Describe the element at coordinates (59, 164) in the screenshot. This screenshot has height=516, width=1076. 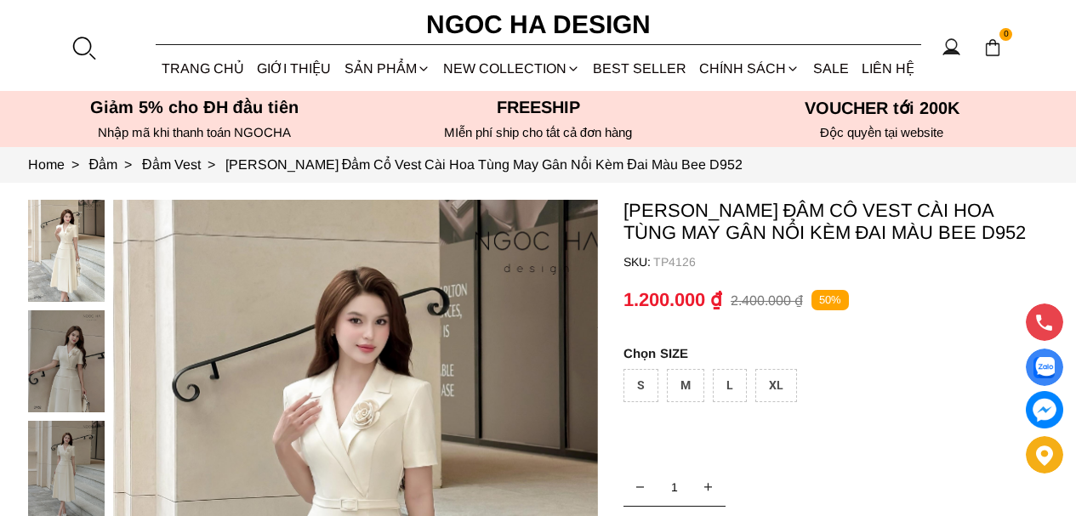
I see `a: Link to Home` at that location.